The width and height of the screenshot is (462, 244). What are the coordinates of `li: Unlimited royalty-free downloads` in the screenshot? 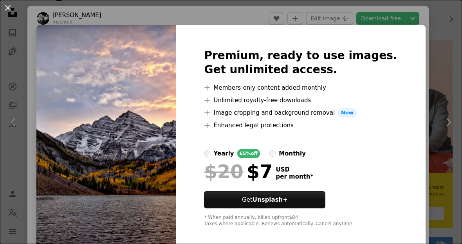 It's located at (300, 100).